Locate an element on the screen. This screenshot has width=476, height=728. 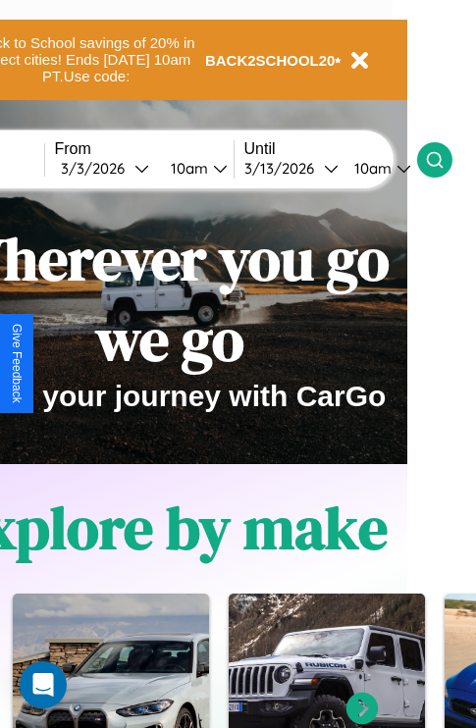
b: BACK2SCHOOL20 is located at coordinates (270, 60).